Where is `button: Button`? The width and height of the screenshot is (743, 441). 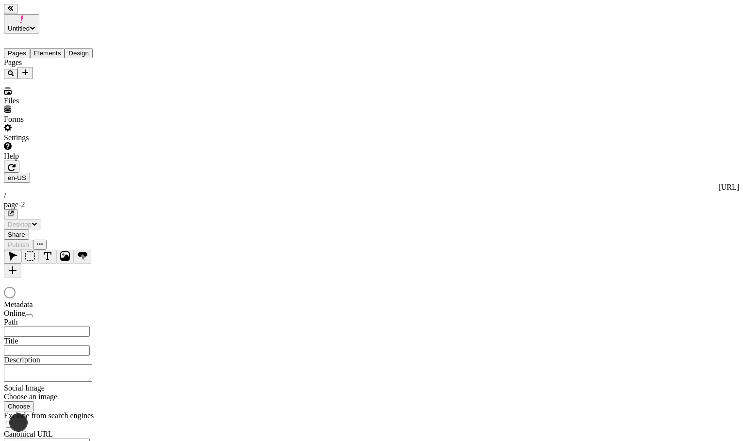 button: Button is located at coordinates (83, 257).